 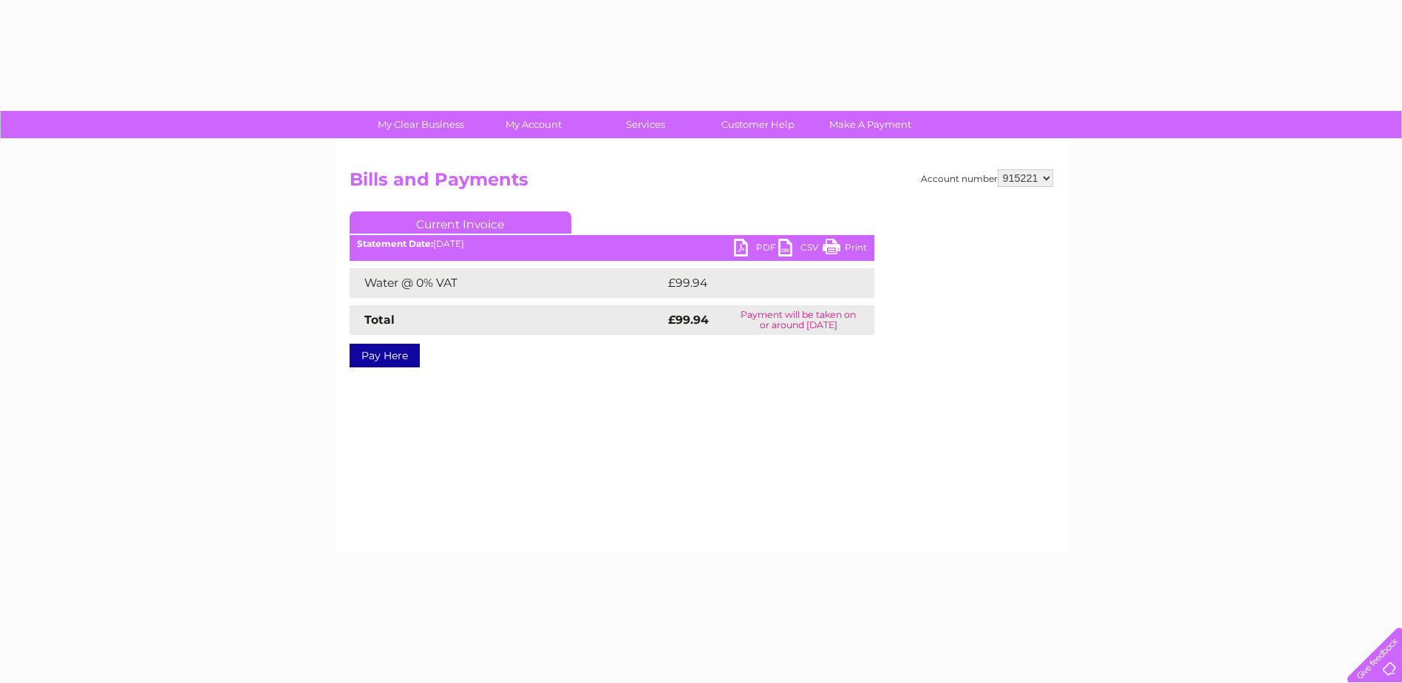 What do you see at coordinates (421, 124) in the screenshot?
I see `a: My Clear Business` at bounding box center [421, 124].